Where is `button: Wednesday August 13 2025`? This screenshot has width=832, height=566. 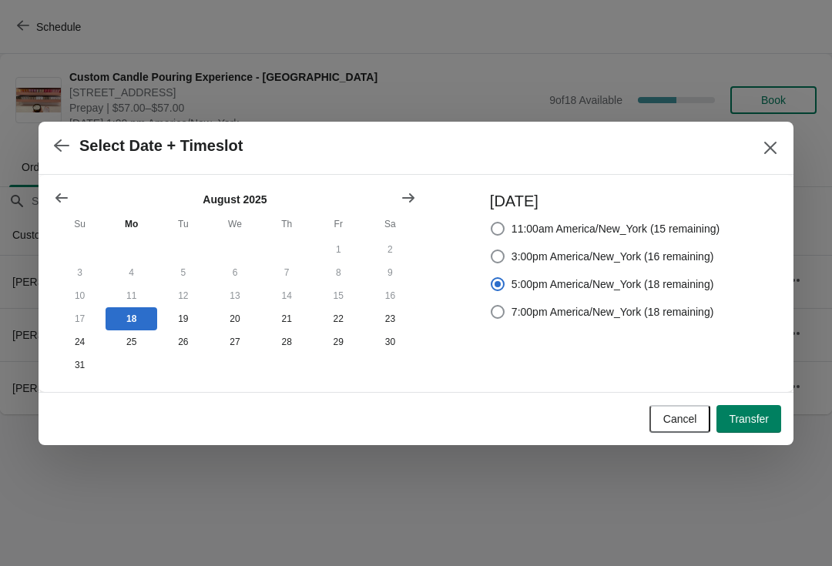
button: Wednesday August 13 2025 is located at coordinates (234, 296).